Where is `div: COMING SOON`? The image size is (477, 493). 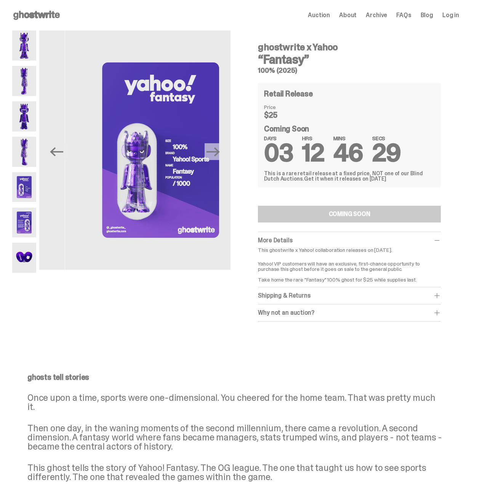 div: COMING SOON is located at coordinates (350, 214).